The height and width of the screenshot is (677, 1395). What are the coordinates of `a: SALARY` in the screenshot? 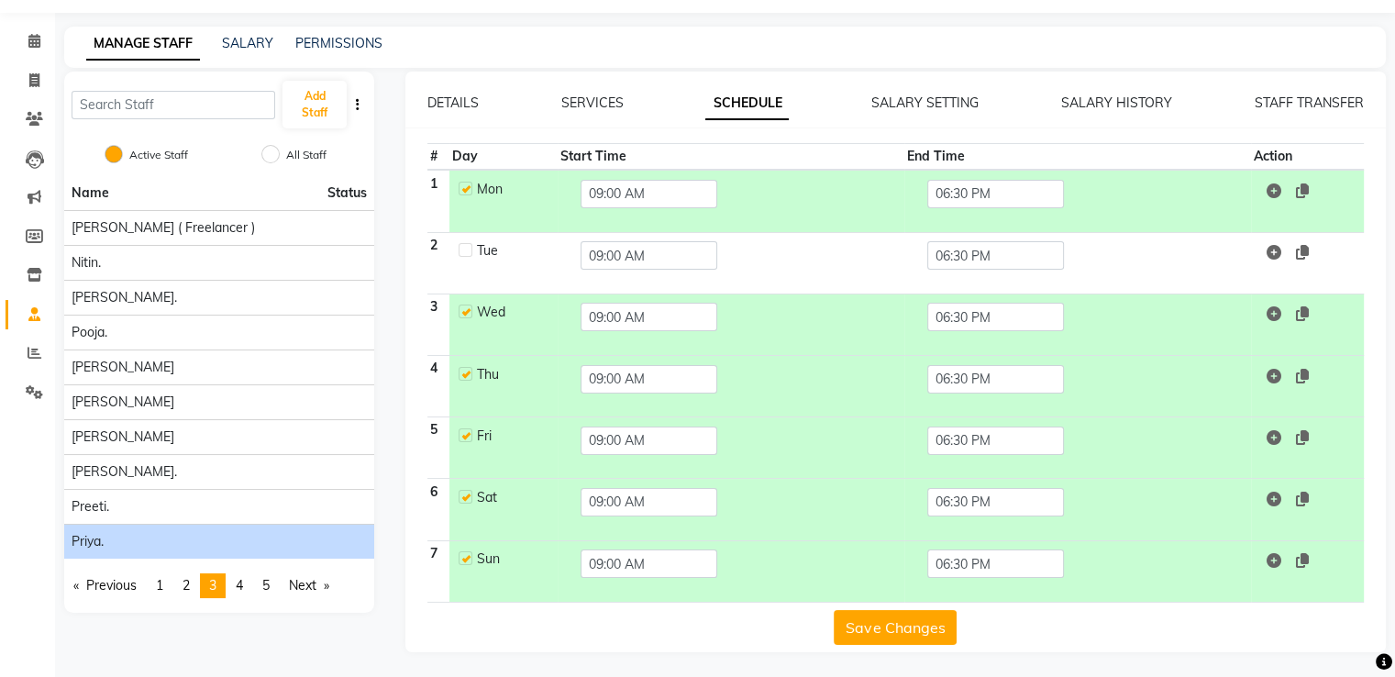 It's located at (248, 43).